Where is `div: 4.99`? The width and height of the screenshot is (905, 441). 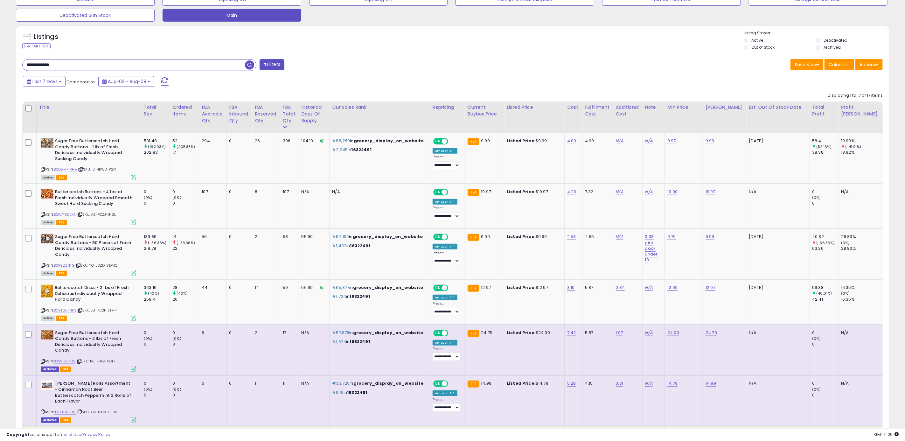 div: 4.99 is located at coordinates (596, 141).